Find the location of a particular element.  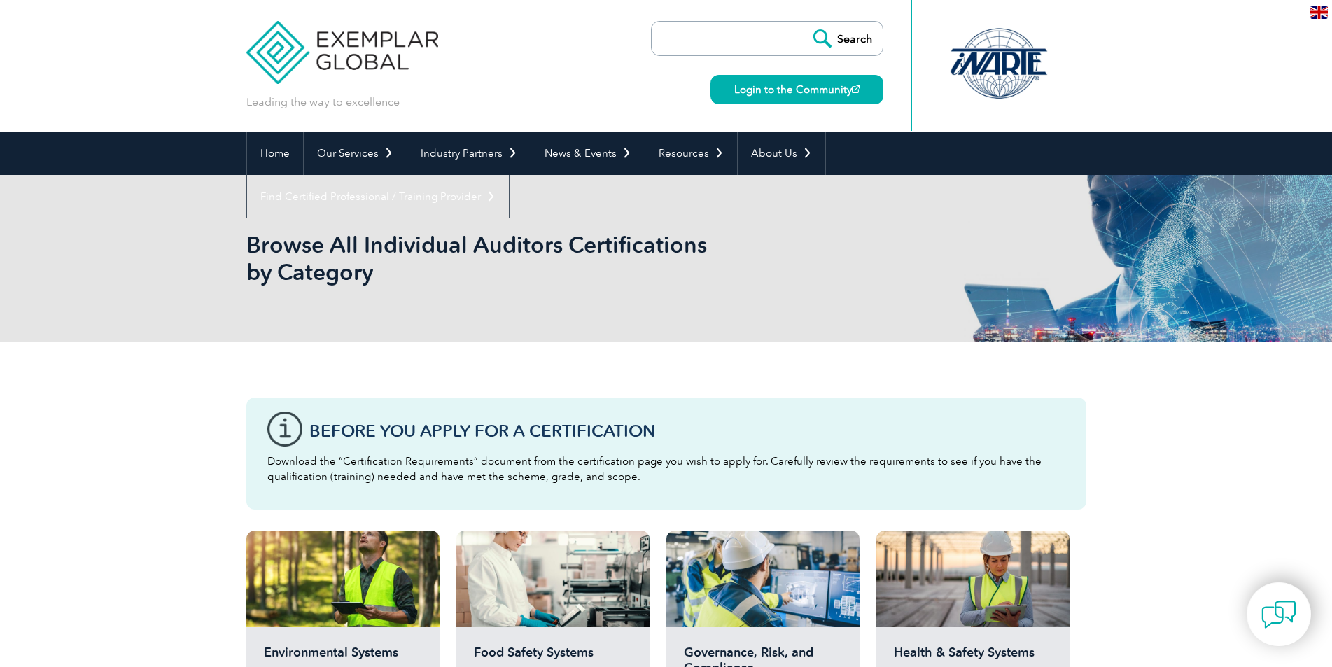

a: Find Certified Professional / Training Provider is located at coordinates (378, 197).